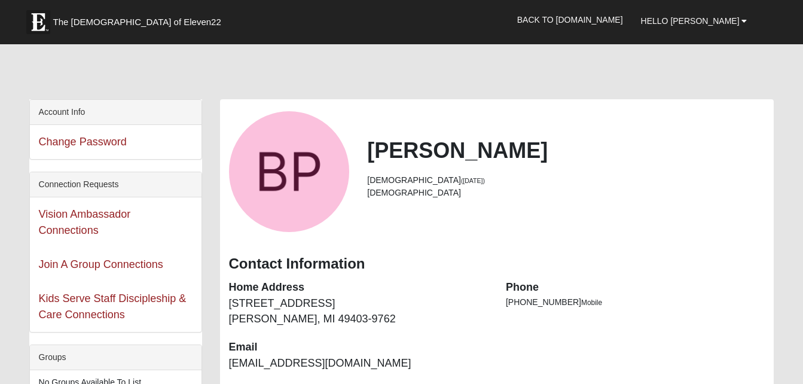  What do you see at coordinates (497, 264) in the screenshot?
I see `h3: Contact Information` at bounding box center [497, 264].